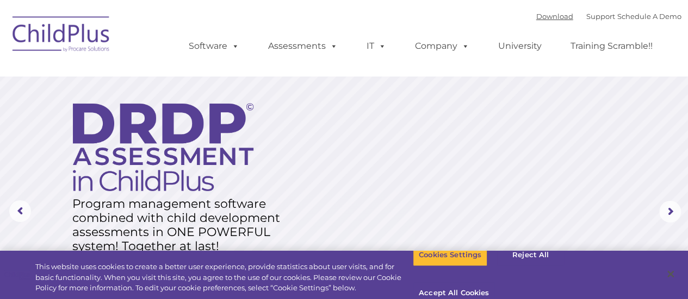 This screenshot has width=688, height=299. Describe the element at coordinates (554, 16) in the screenshot. I see `a: Download` at that location.